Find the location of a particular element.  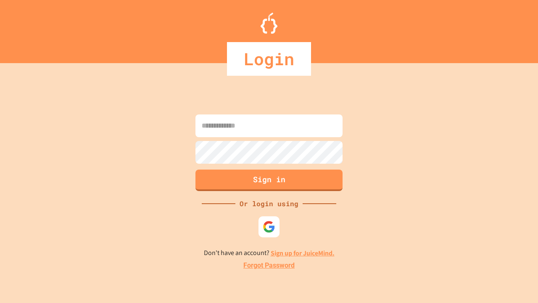

img: google-icon.svg is located at coordinates (269, 227).